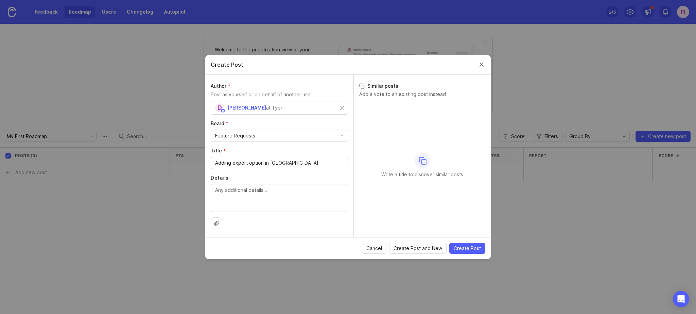 This screenshot has height=314, width=696. What do you see at coordinates (481, 65) in the screenshot?
I see `button: Close create post modal` at bounding box center [481, 65].